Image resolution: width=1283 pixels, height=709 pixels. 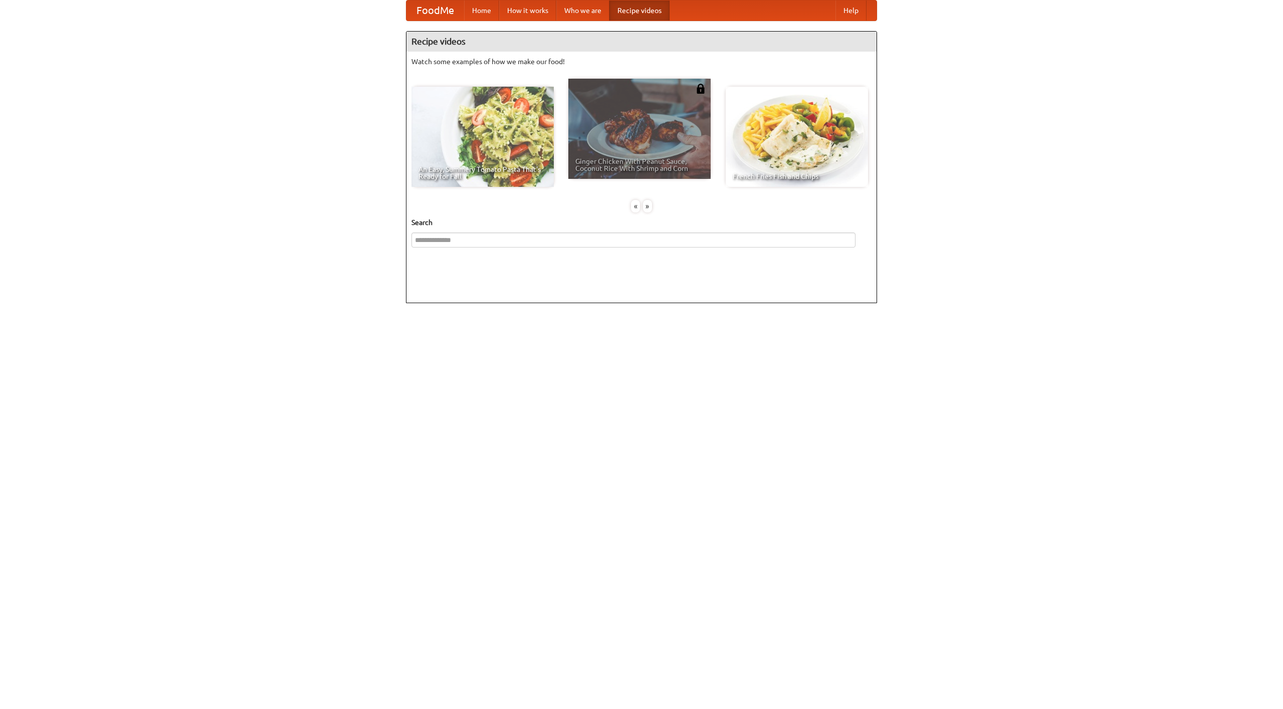 I want to click on p: Watch some examples of how we make our food!, so click(x=642, y=62).